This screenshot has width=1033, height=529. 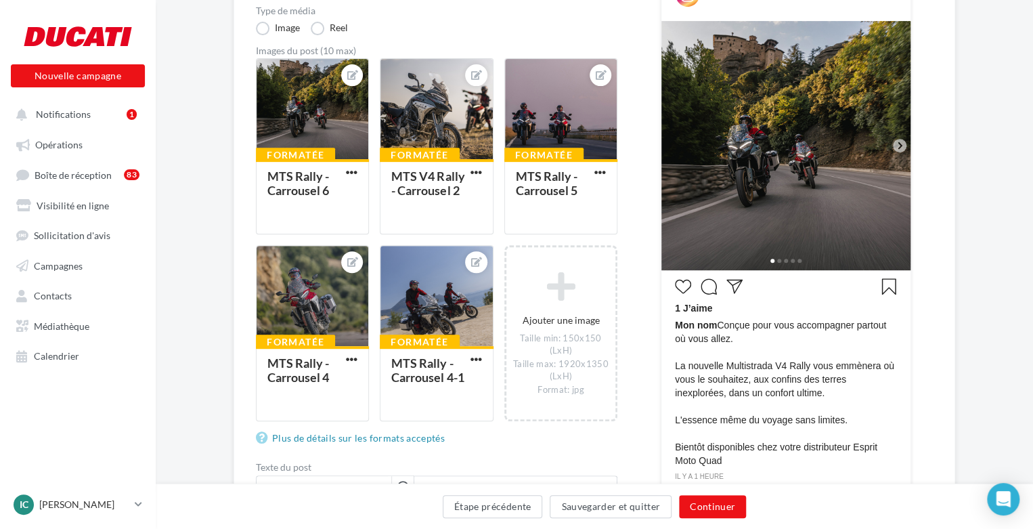 I want to click on span: Mon nom, so click(x=696, y=325).